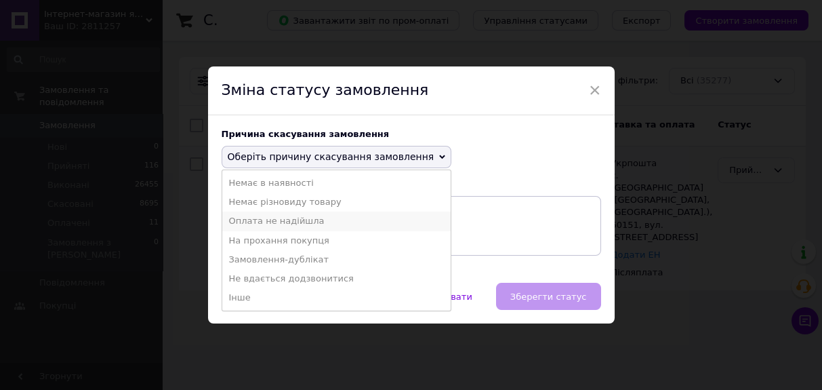 The height and width of the screenshot is (390, 822). What do you see at coordinates (337, 202) in the screenshot?
I see `li: Немає різновиду товару` at bounding box center [337, 202].